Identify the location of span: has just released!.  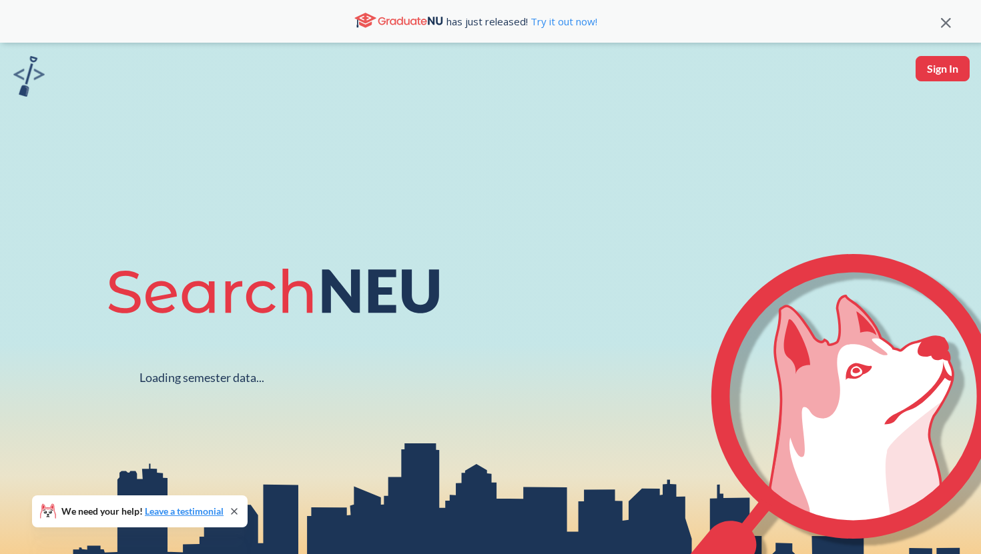
(522, 21).